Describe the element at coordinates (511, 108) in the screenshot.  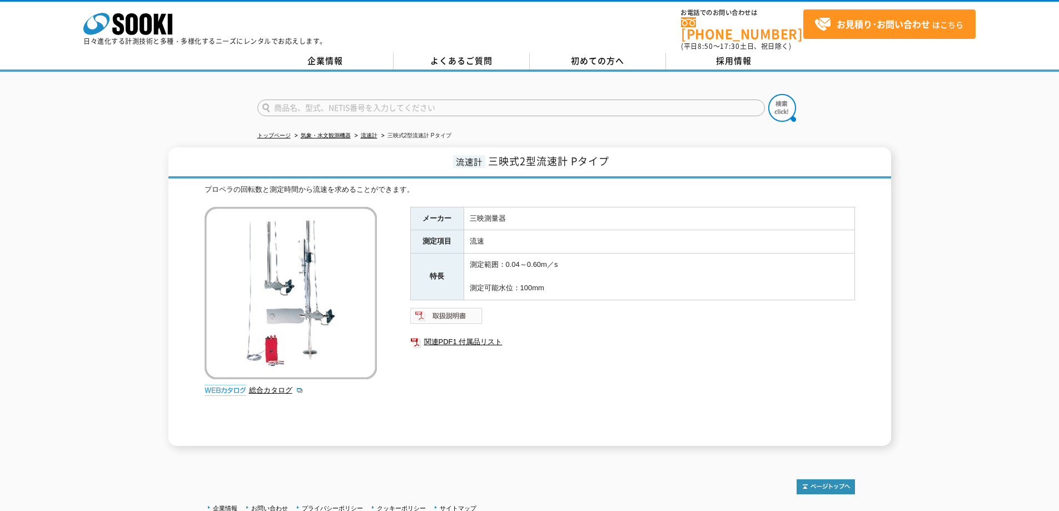
I see `input: 商品名、型式、NETIS番号を入力してください` at that location.